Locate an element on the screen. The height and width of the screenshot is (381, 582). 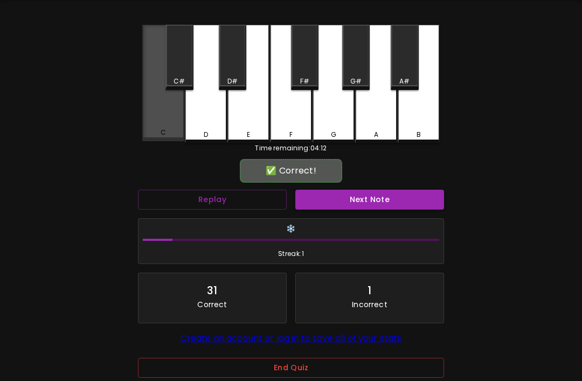
div: Time remaining: 04:12 is located at coordinates (291, 148).